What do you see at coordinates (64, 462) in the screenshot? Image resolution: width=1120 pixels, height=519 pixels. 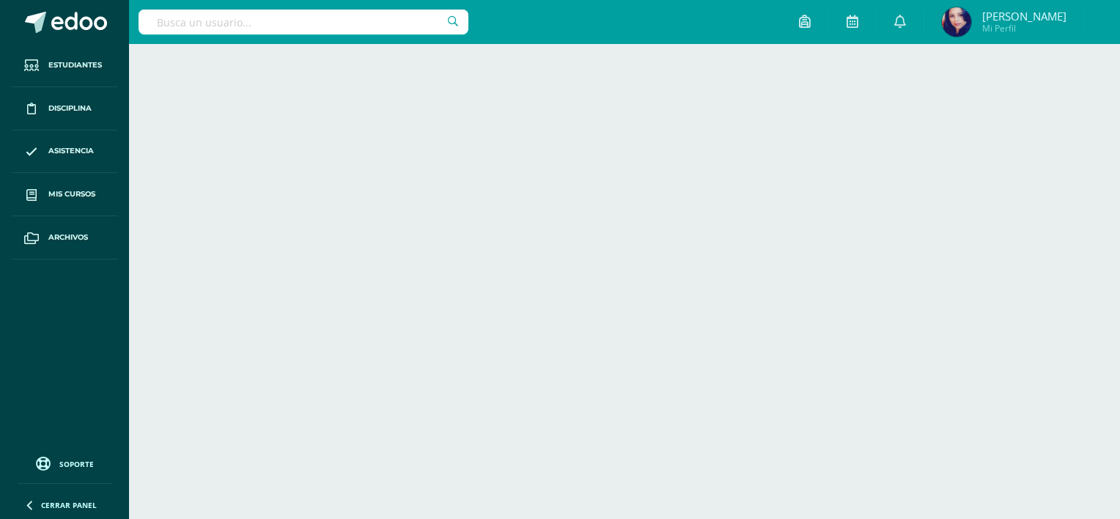 I see `a: Soporte` at bounding box center [64, 462].